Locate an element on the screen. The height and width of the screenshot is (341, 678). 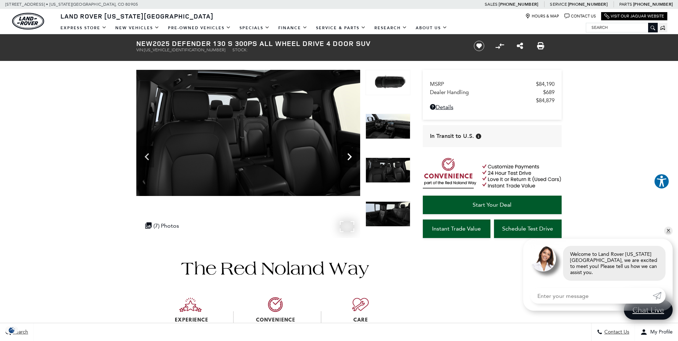
a: land-rover is located at coordinates (28, 21).